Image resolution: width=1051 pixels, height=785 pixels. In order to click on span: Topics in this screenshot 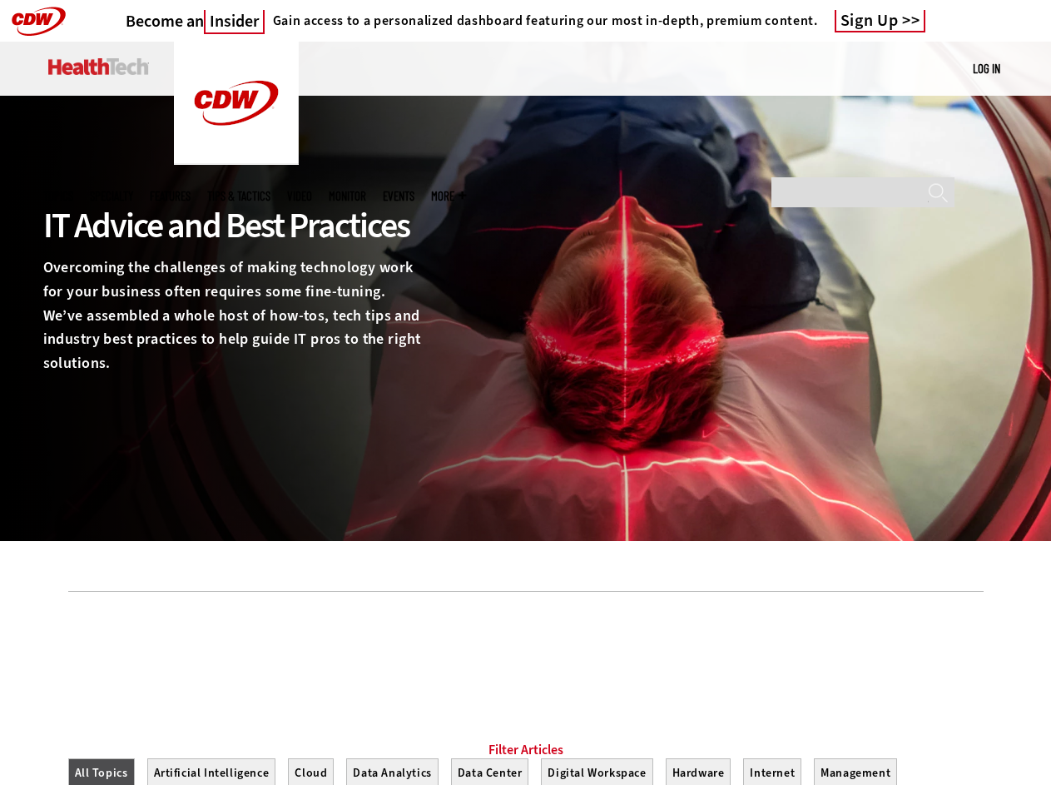, I will do `click(58, 196)`.